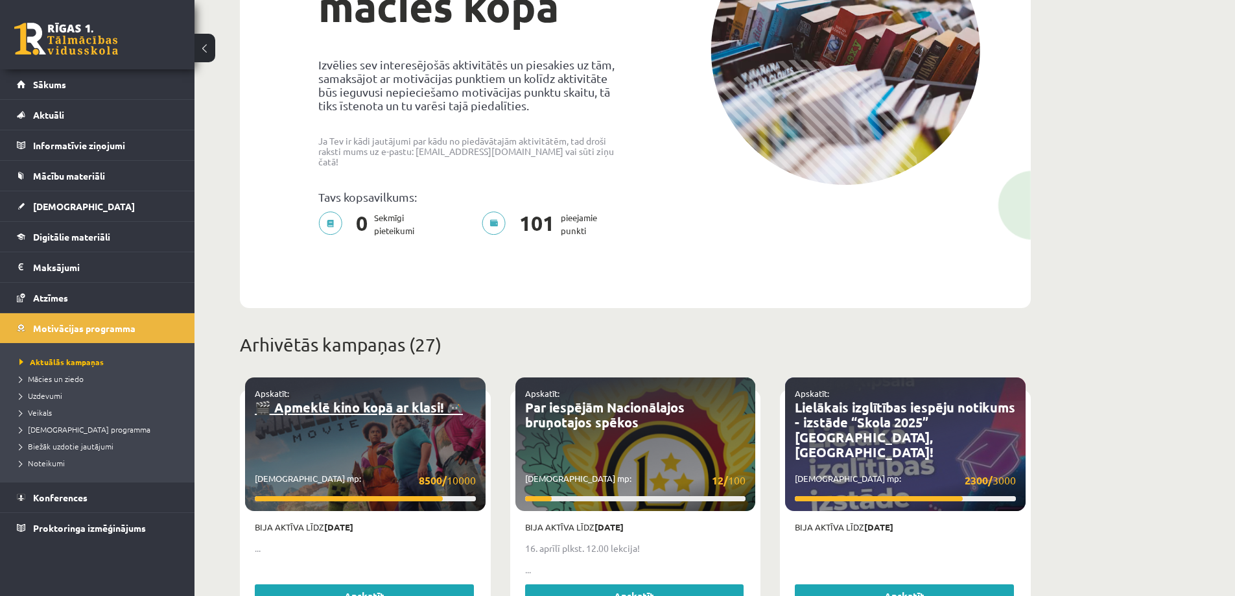 The height and width of the screenshot is (596, 1235). I want to click on span: Sākums, so click(49, 84).